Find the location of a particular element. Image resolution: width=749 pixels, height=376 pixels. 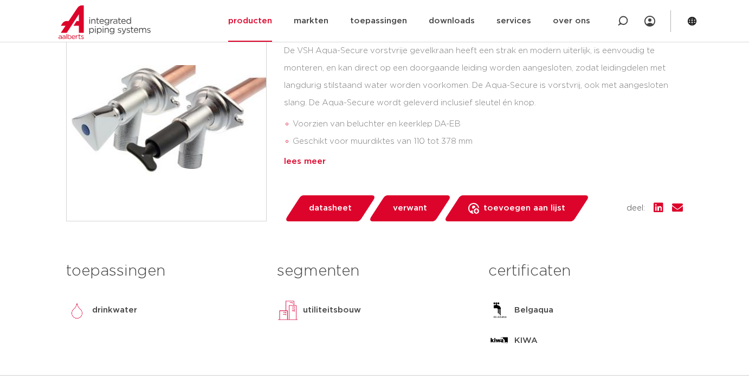

p: utiliteitsbouw is located at coordinates (332, 310).